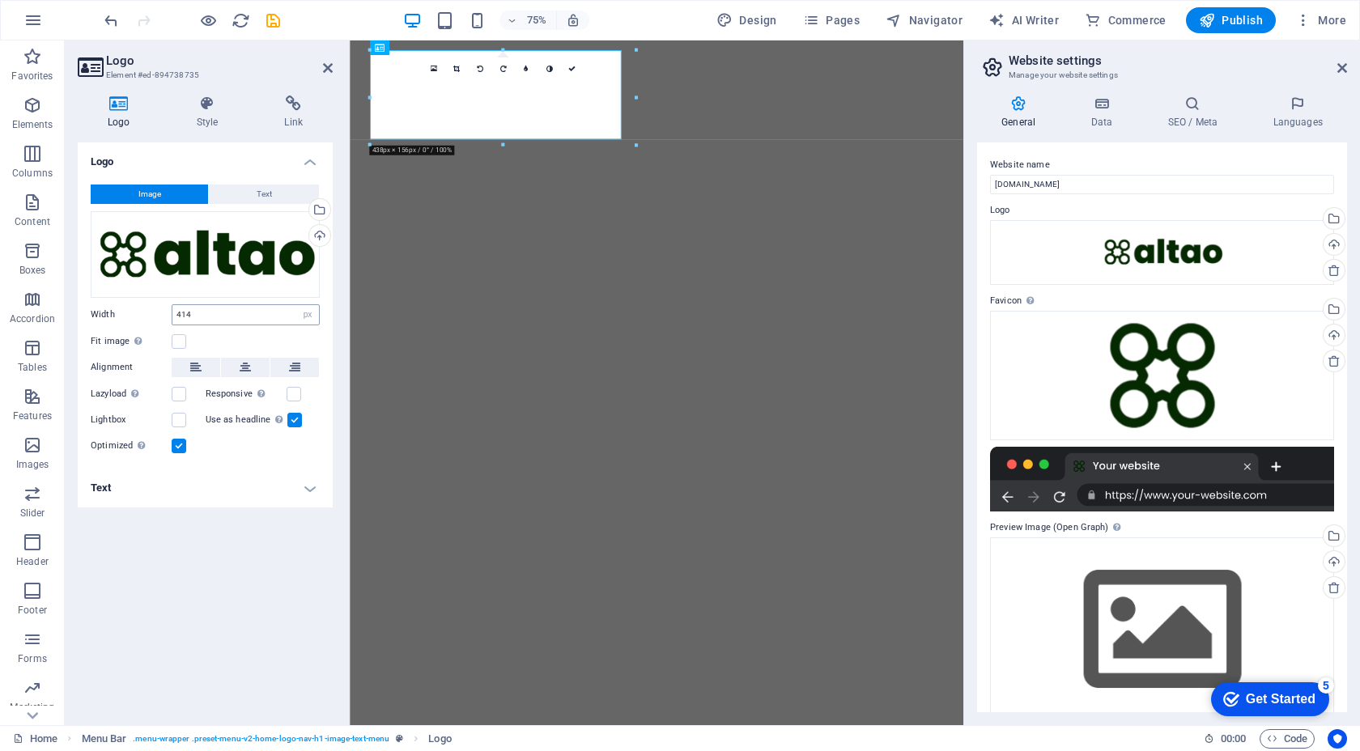  What do you see at coordinates (528, 20) in the screenshot?
I see `button: 75%` at bounding box center [528, 20].